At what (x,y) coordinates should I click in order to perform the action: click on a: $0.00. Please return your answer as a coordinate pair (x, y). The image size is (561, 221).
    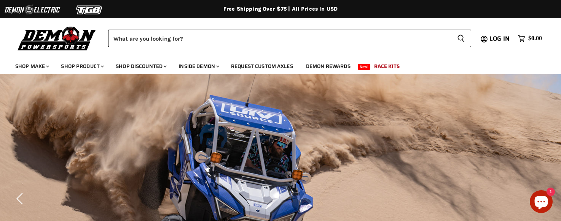
    Looking at the image, I should click on (530, 38).